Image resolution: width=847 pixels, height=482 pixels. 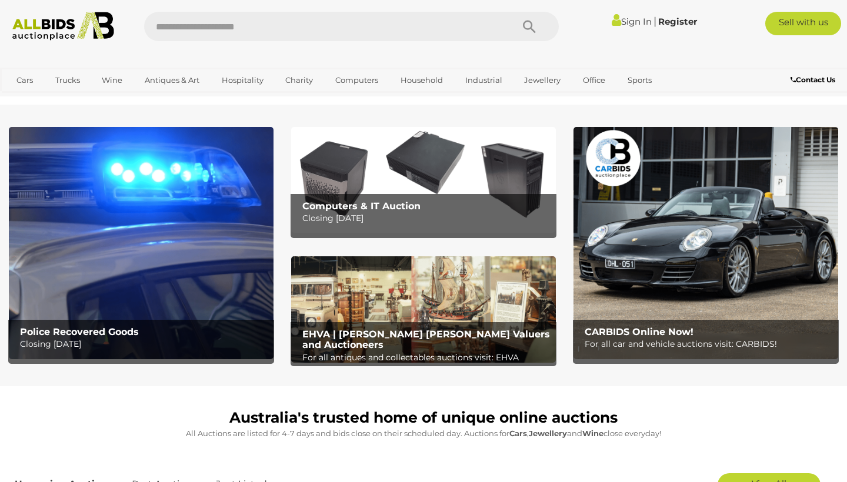 What do you see at coordinates (424, 418) in the screenshot?
I see `h1: Australia's trusted home of unique online auctions` at bounding box center [424, 418].